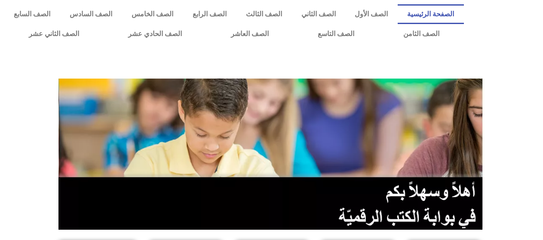 This screenshot has height=240, width=543. What do you see at coordinates (91, 14) in the screenshot?
I see `a: الصف السادس` at bounding box center [91, 14].